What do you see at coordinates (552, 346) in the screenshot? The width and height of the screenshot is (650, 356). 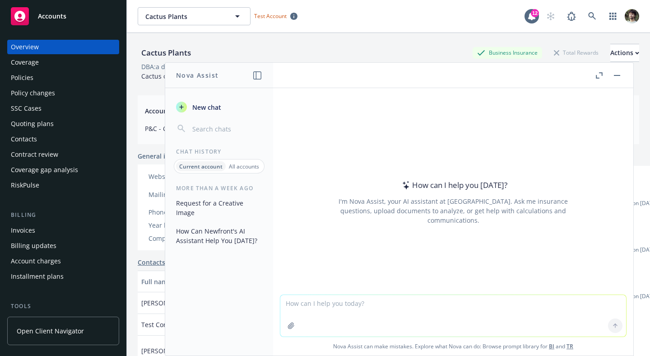 I see `a: BI` at bounding box center [552, 346].